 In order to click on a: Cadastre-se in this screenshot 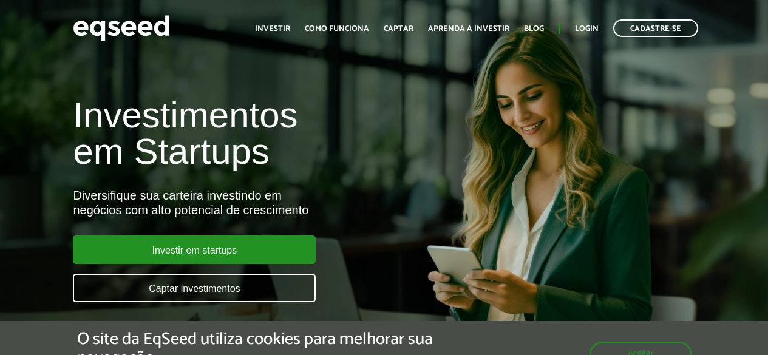, I will do `click(656, 28)`.